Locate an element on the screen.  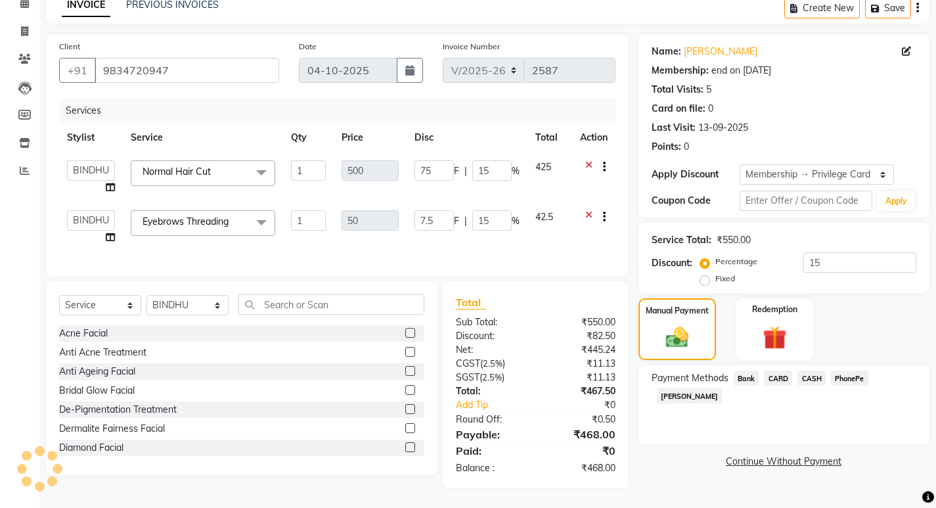
th: Qty is located at coordinates (308, 137).